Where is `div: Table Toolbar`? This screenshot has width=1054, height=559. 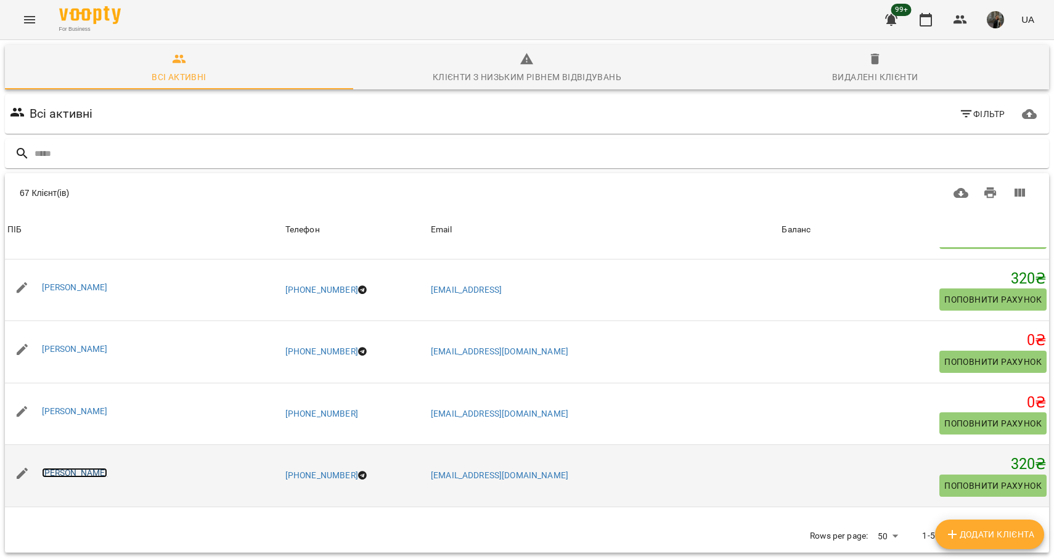 div: Table Toolbar is located at coordinates (527, 193).